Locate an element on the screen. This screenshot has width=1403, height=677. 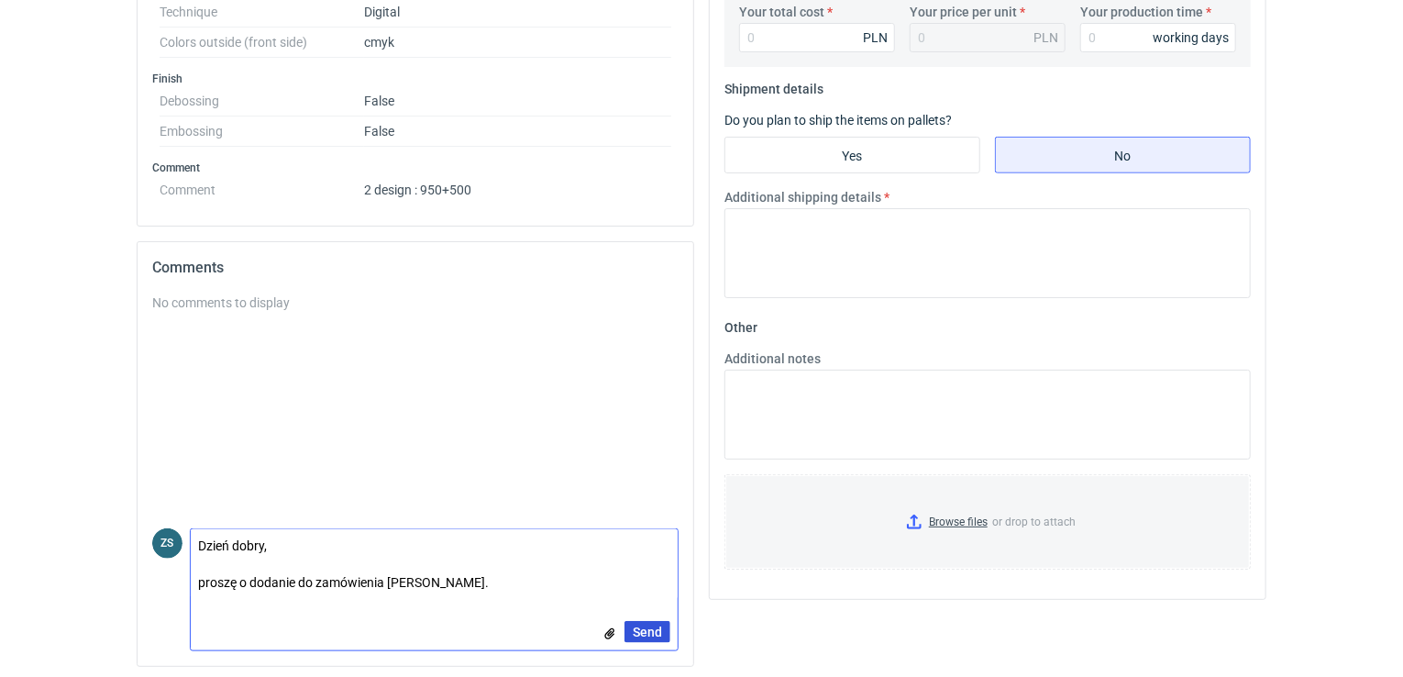
h3: Comment is located at coordinates (415, 168).